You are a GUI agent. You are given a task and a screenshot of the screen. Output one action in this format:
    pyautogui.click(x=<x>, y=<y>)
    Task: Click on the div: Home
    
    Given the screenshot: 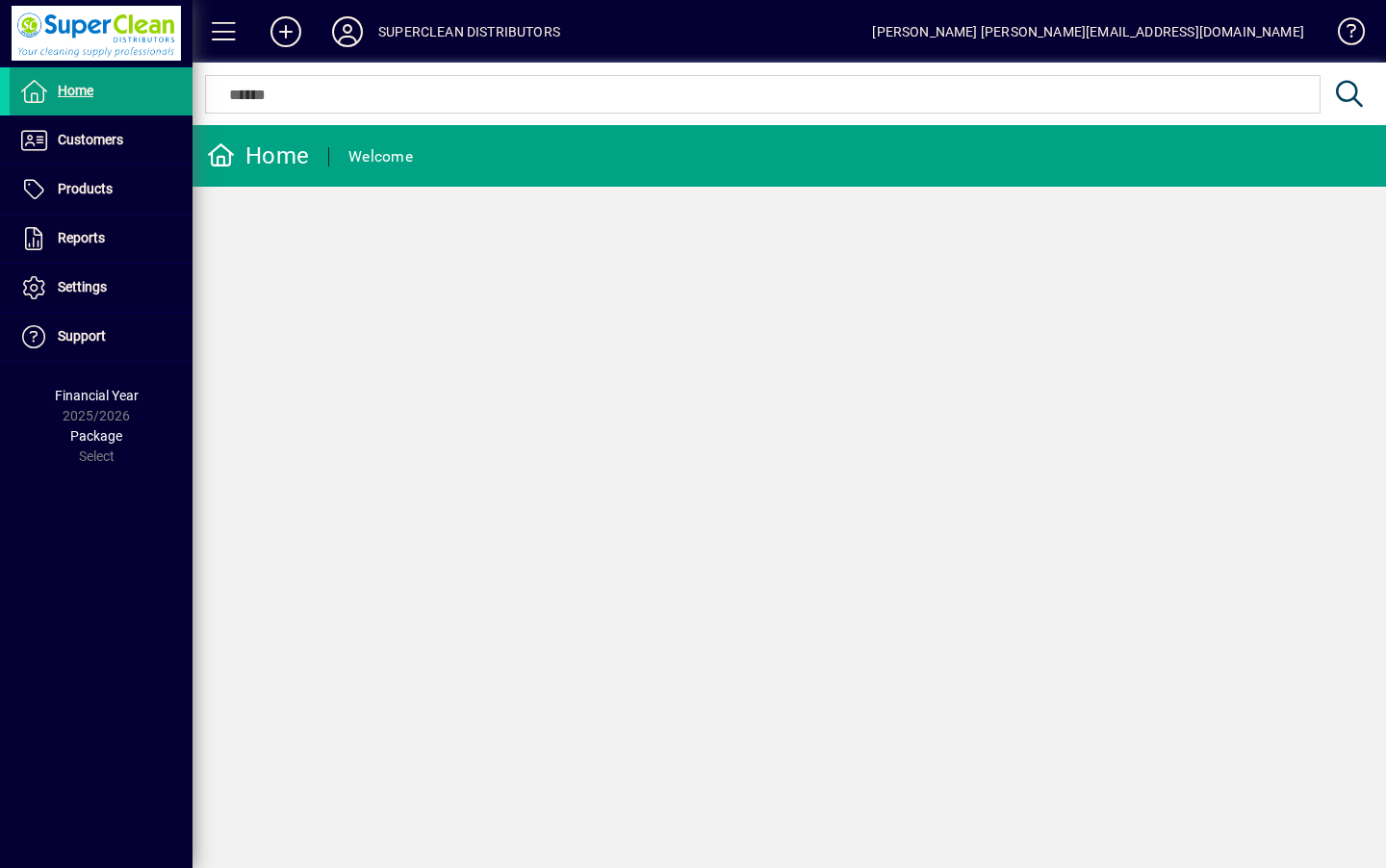 What is the action you would take?
    pyautogui.click(x=258, y=156)
    